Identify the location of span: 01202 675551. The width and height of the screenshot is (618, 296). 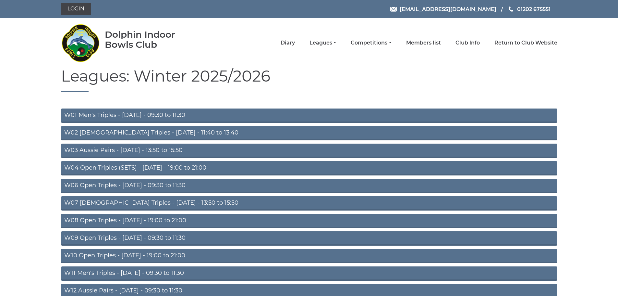
(534, 9).